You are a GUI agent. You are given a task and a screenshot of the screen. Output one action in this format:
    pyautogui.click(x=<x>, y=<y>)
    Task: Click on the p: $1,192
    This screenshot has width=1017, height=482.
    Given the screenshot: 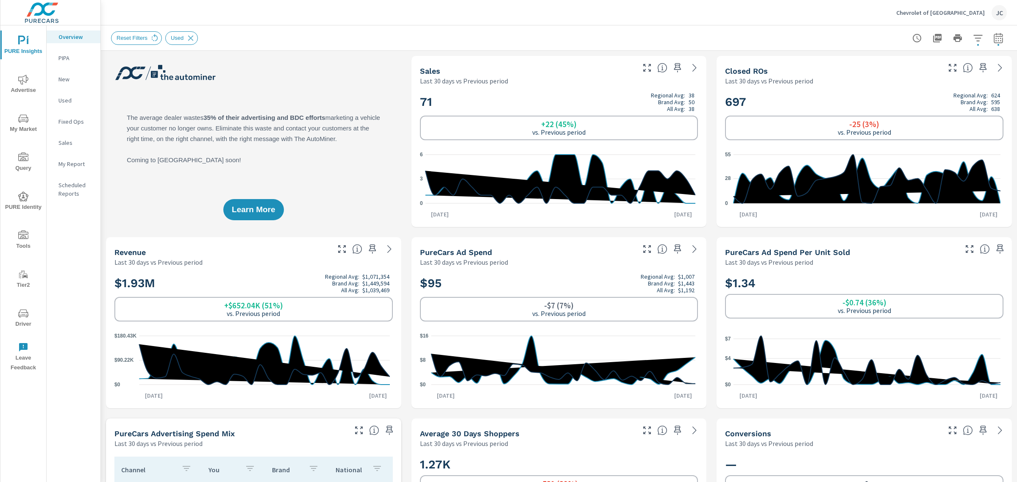 What is the action you would take?
    pyautogui.click(x=686, y=290)
    